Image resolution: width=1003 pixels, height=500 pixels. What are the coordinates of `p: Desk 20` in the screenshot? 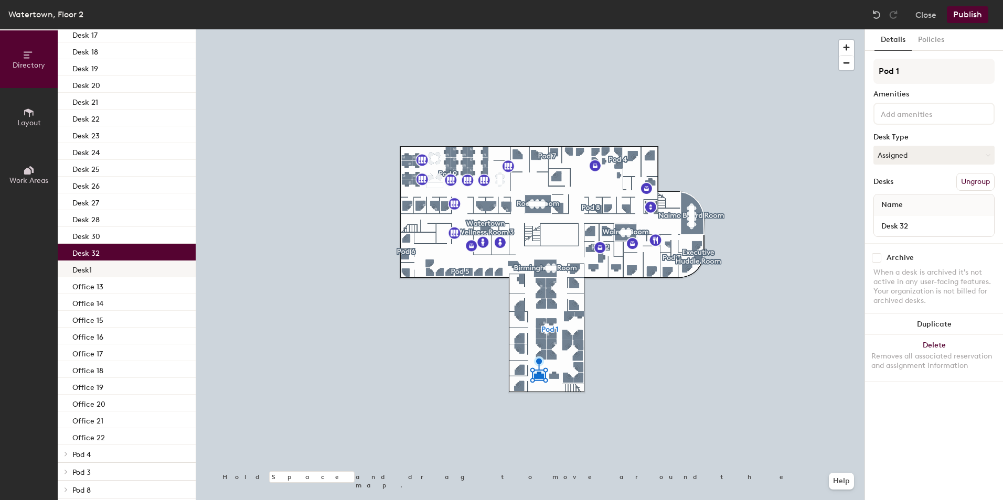 It's located at (86, 84).